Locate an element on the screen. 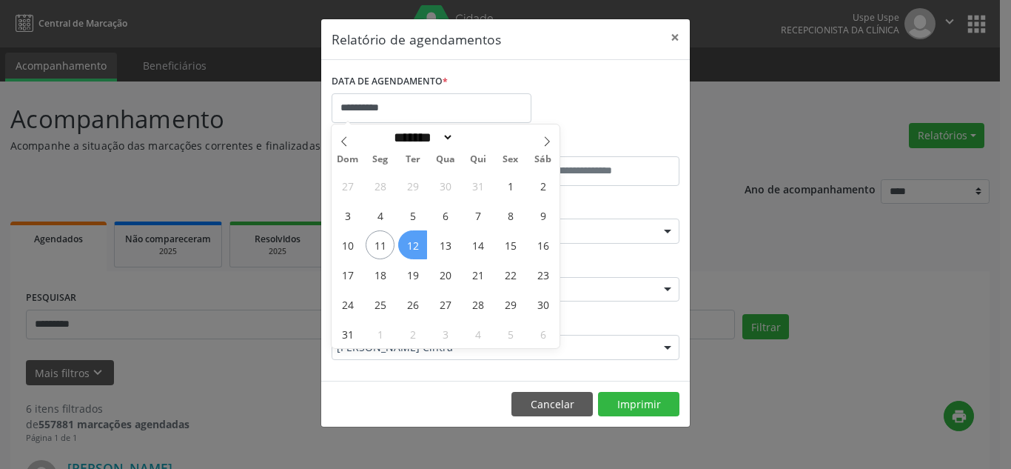 Image resolution: width=1011 pixels, height=469 pixels. span: Agosto 15, 2025 is located at coordinates (510, 244).